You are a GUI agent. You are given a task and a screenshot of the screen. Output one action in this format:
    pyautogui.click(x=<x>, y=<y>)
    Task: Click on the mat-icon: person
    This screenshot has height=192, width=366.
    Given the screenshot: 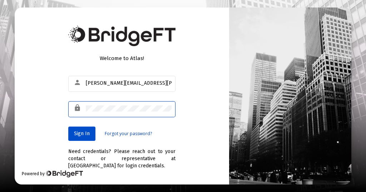 What is the action you would take?
    pyautogui.click(x=78, y=83)
    